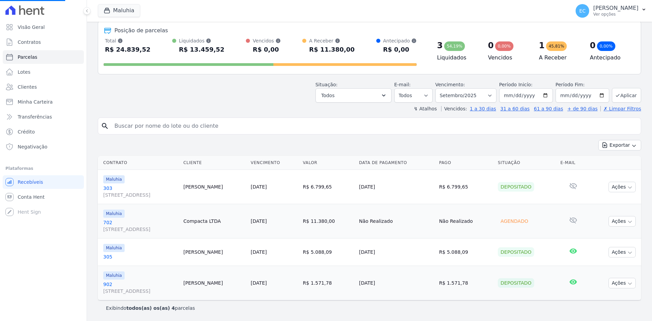 The height and width of the screenshot is (321, 652). What do you see at coordinates (400, 41) in the screenshot?
I see `div: Antecipado` at bounding box center [400, 41].